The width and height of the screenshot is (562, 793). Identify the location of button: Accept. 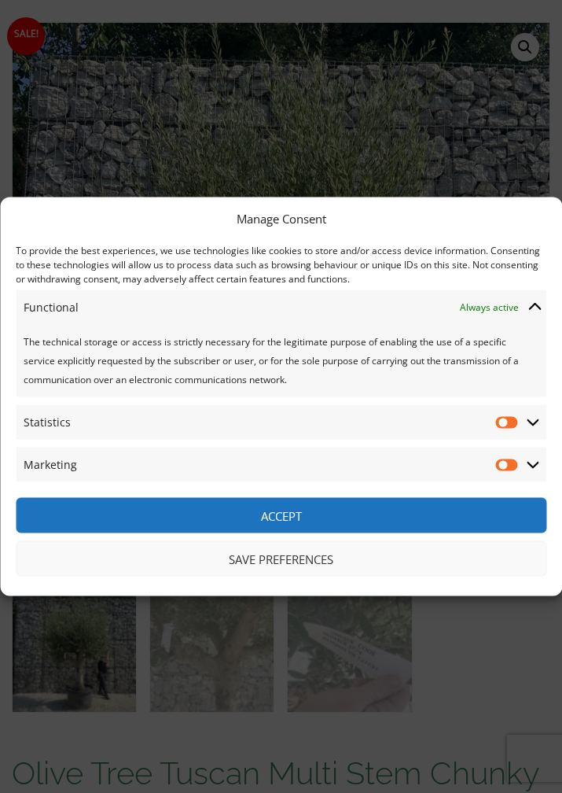
(281, 515).